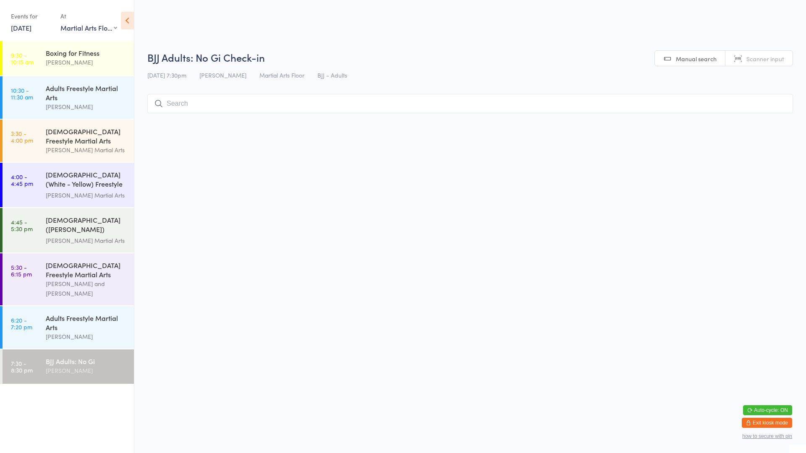 The width and height of the screenshot is (806, 453). I want to click on button: how to secure with pin, so click(767, 437).